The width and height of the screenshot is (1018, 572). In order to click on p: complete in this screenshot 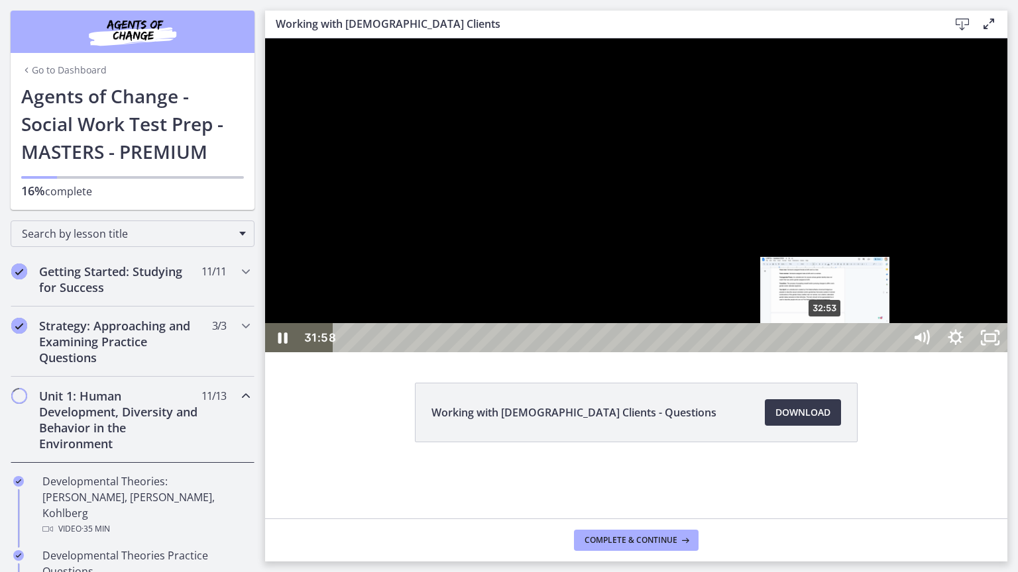, I will do `click(133, 191)`.